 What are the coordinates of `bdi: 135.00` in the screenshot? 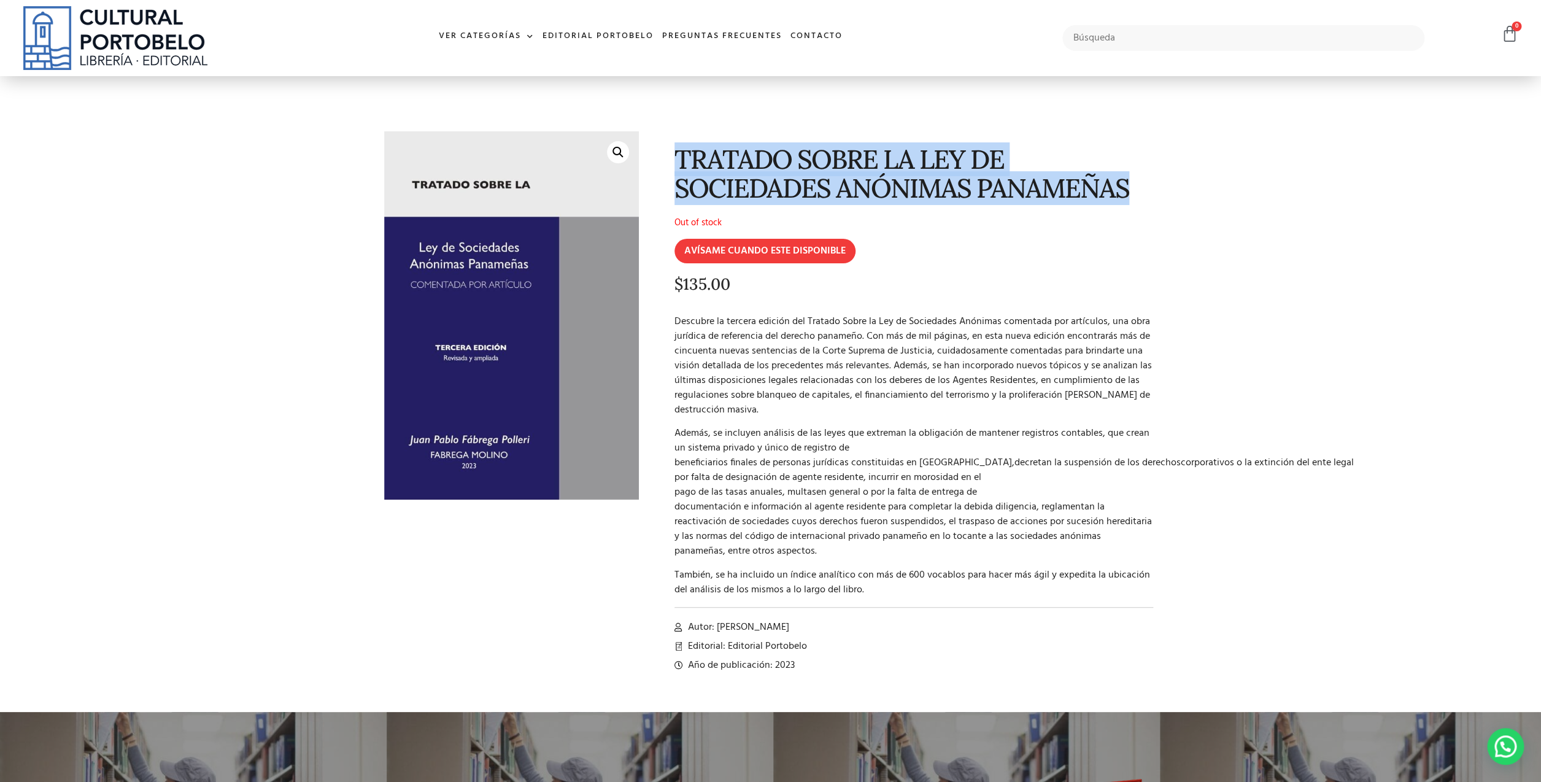 It's located at (702, 284).